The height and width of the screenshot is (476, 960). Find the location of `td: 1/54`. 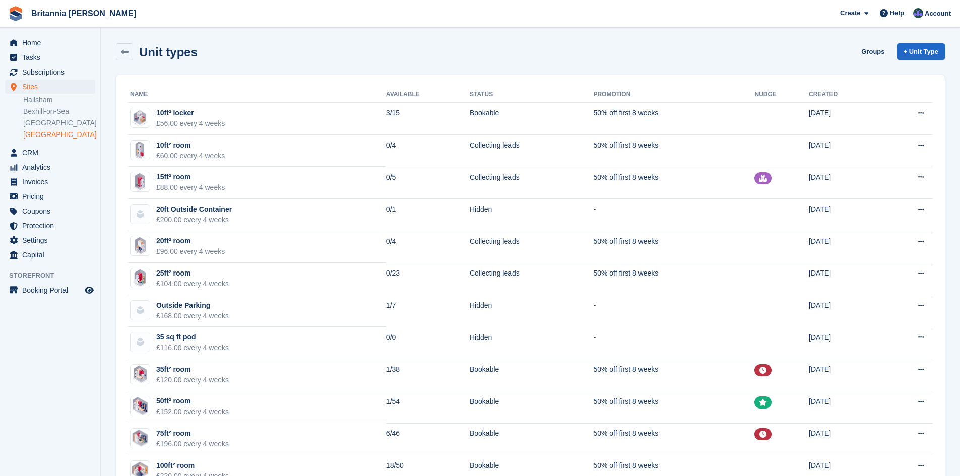

td: 1/54 is located at coordinates (428, 408).